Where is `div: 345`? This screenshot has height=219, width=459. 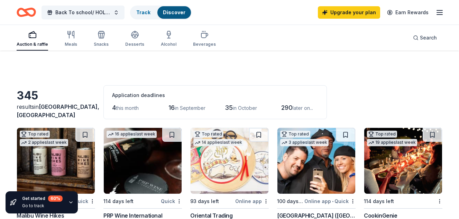
div: 345 is located at coordinates (56, 96).